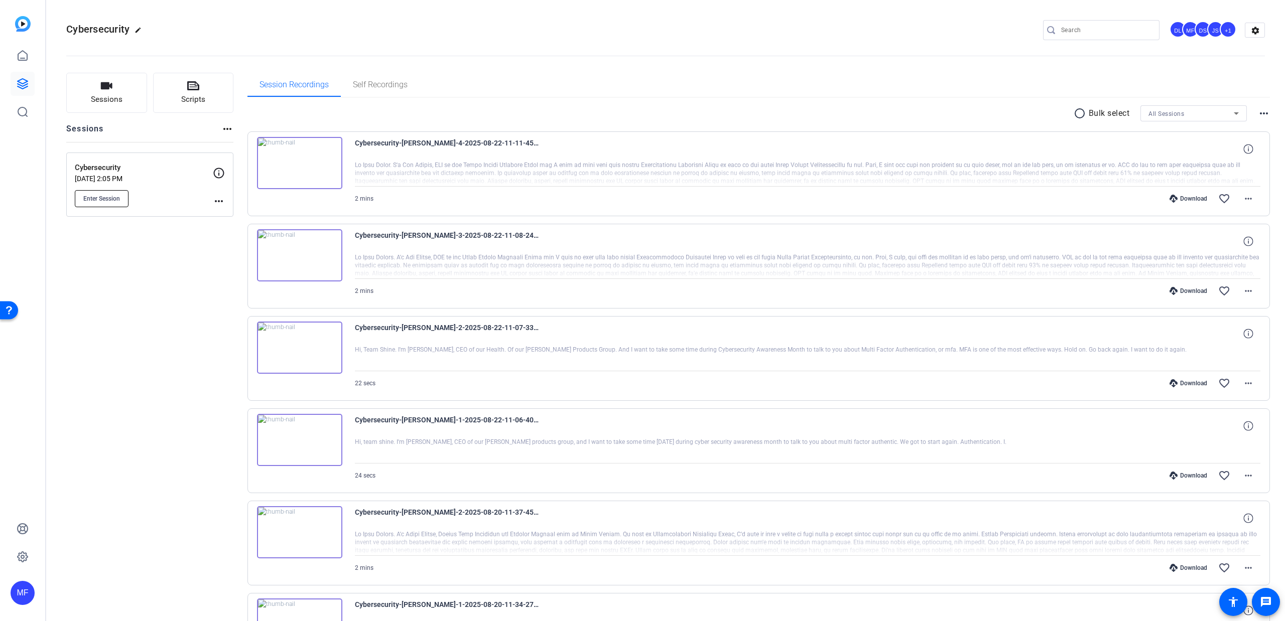 Image resolution: width=1285 pixels, height=621 pixels. Describe the element at coordinates (106, 93) in the screenshot. I see `button: Sessions` at that location.